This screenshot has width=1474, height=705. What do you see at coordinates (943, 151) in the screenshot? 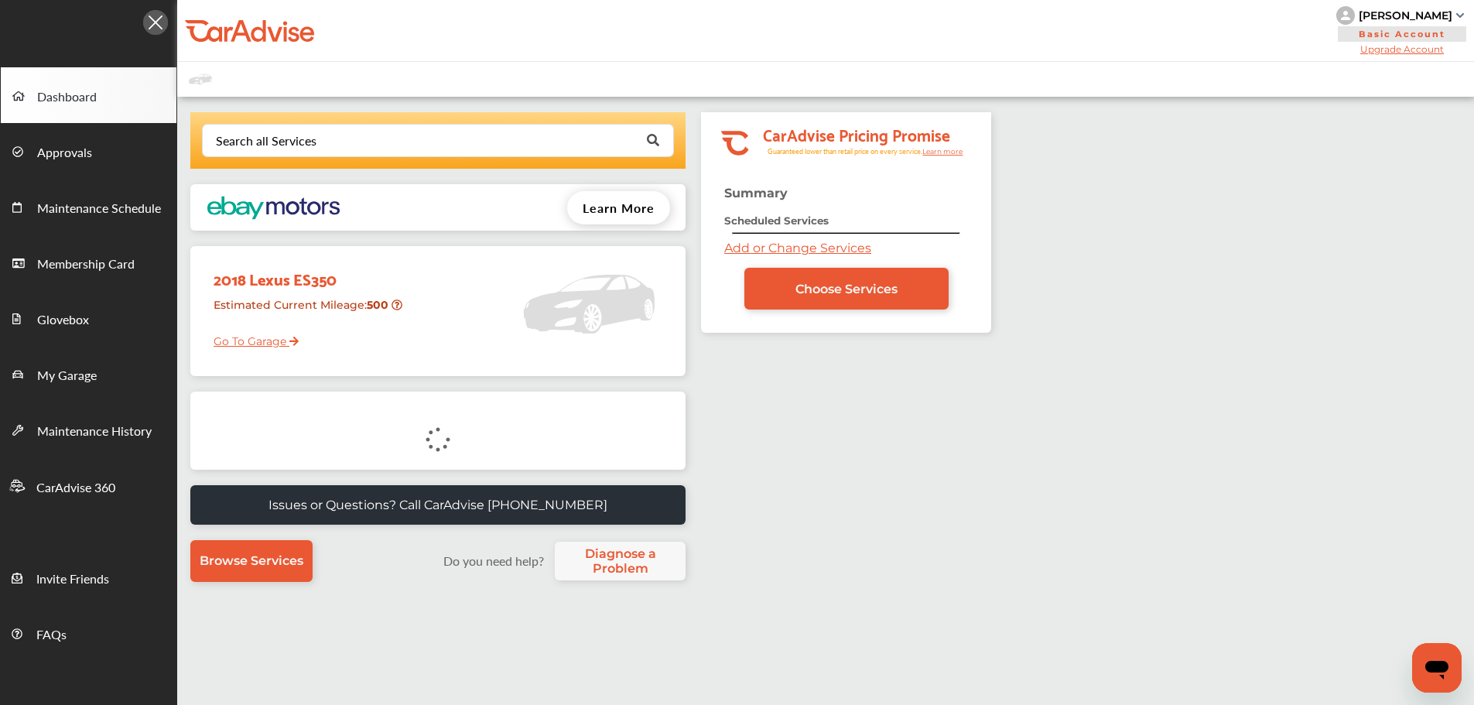
I see `tspan: Learn more` at bounding box center [943, 151].